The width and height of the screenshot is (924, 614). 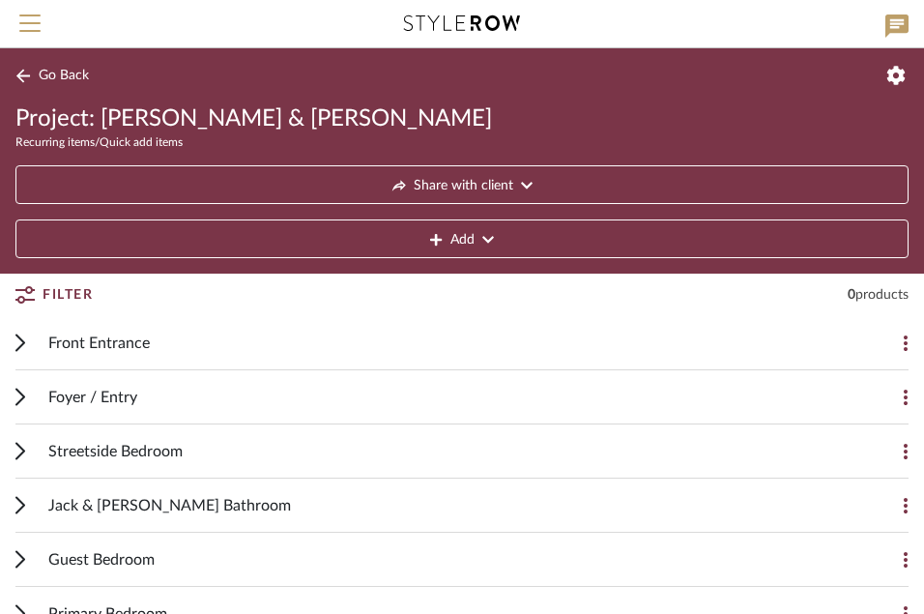 What do you see at coordinates (115, 451) in the screenshot?
I see `span: Streetside Bedroom` at bounding box center [115, 451].